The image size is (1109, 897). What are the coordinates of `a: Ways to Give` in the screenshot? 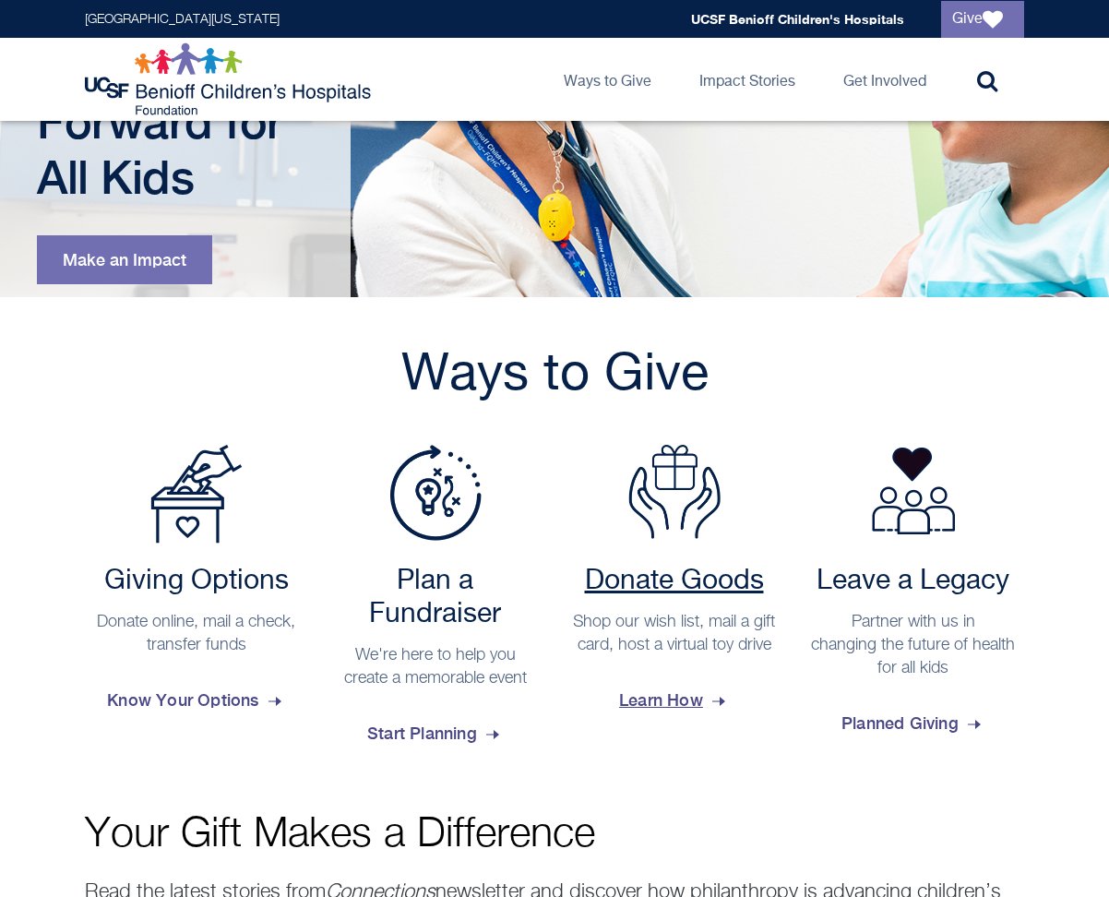 It's located at (607, 79).